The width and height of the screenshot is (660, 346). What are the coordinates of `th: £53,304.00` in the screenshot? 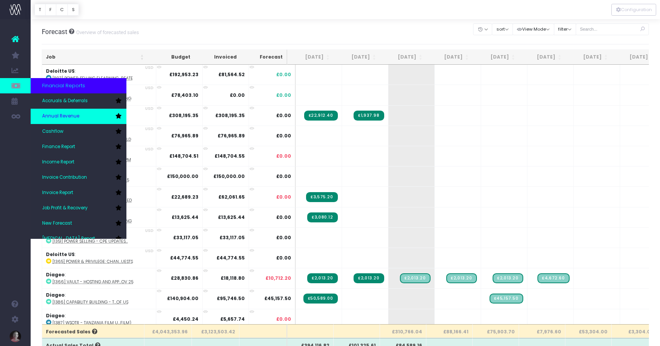 It's located at (588, 331).